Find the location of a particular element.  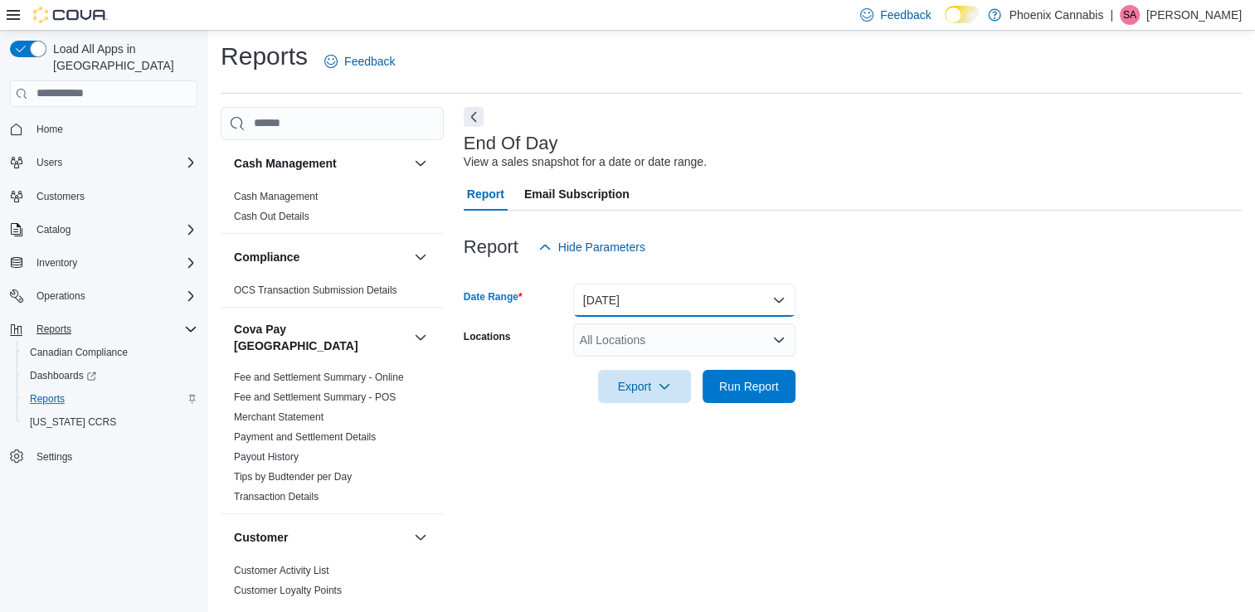

div: Sam Abdallah is located at coordinates (1129, 15).